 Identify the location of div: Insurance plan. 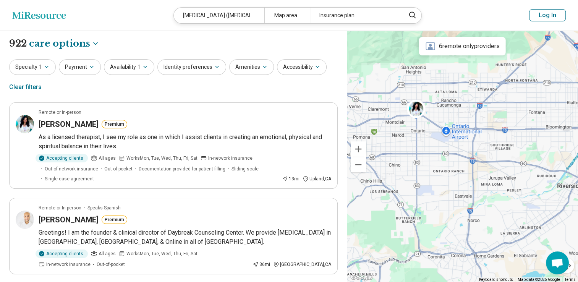
(355, 15).